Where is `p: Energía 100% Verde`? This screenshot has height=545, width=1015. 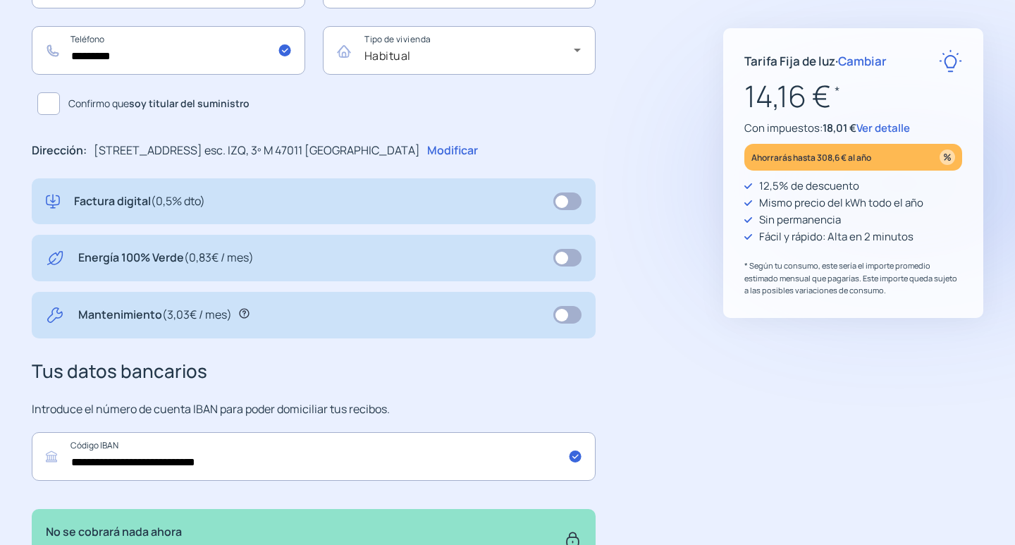
p: Energía 100% Verde is located at coordinates (166, 258).